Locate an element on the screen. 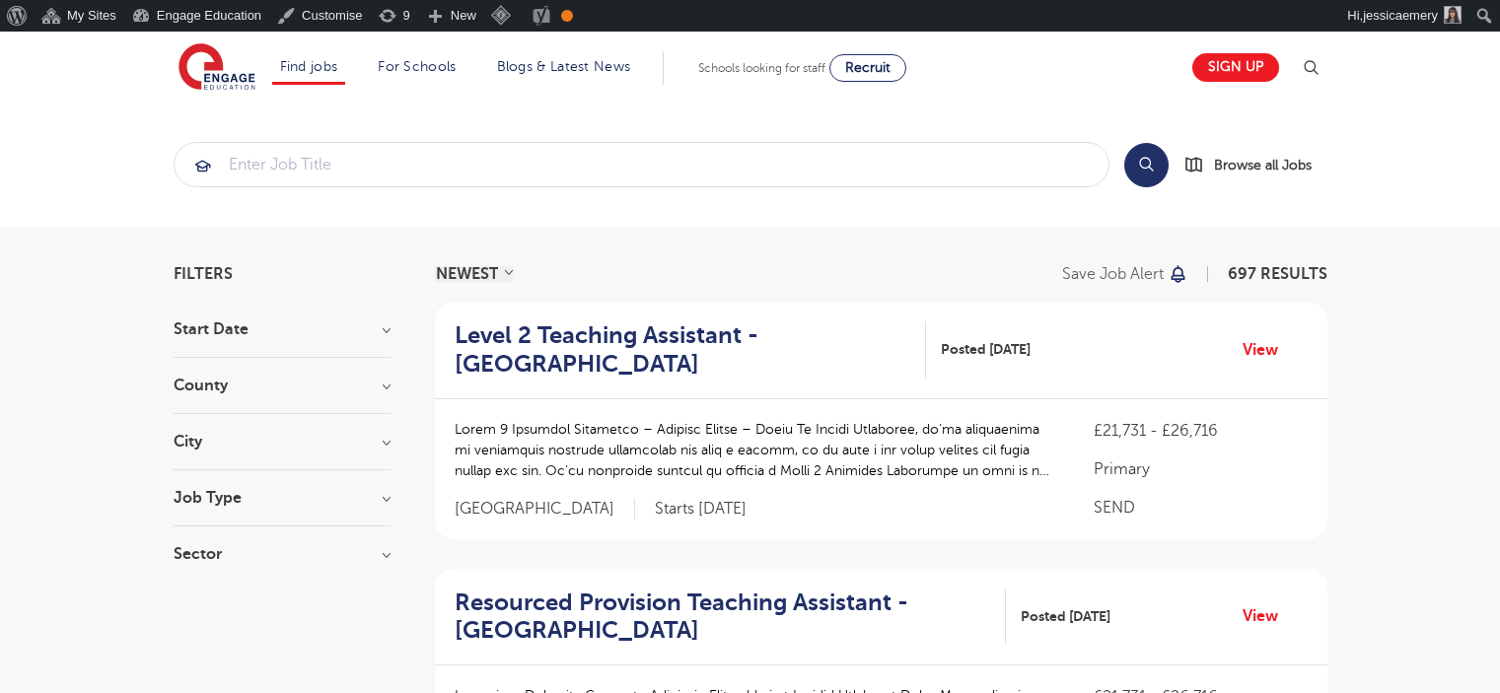 Image resolution: width=1500 pixels, height=693 pixels. input: Submit is located at coordinates (641, 165).